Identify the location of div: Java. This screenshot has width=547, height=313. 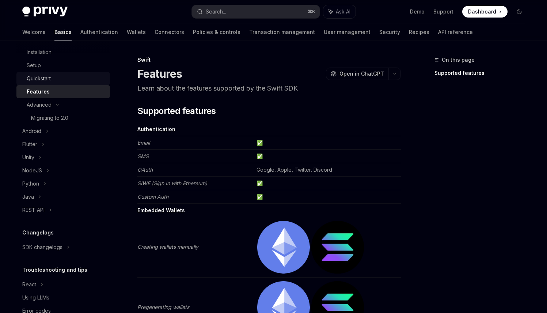
(28, 197).